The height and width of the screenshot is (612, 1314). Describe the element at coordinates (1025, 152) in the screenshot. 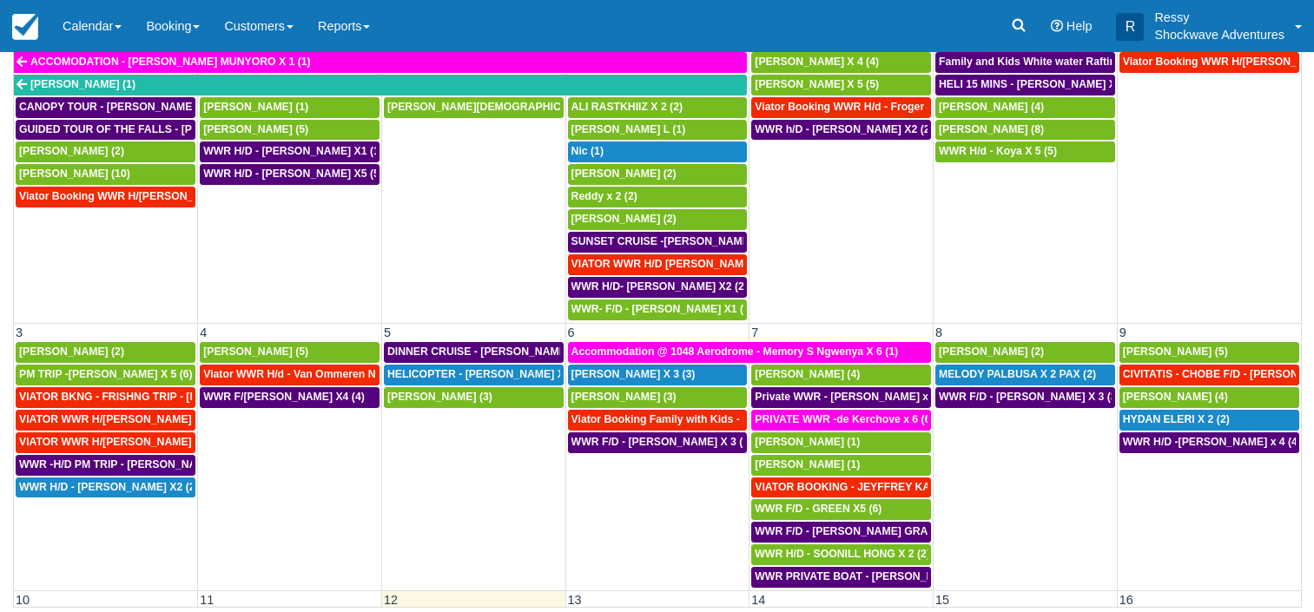

I see `a: WWR H/d - Koya X 5 (5)` at that location.